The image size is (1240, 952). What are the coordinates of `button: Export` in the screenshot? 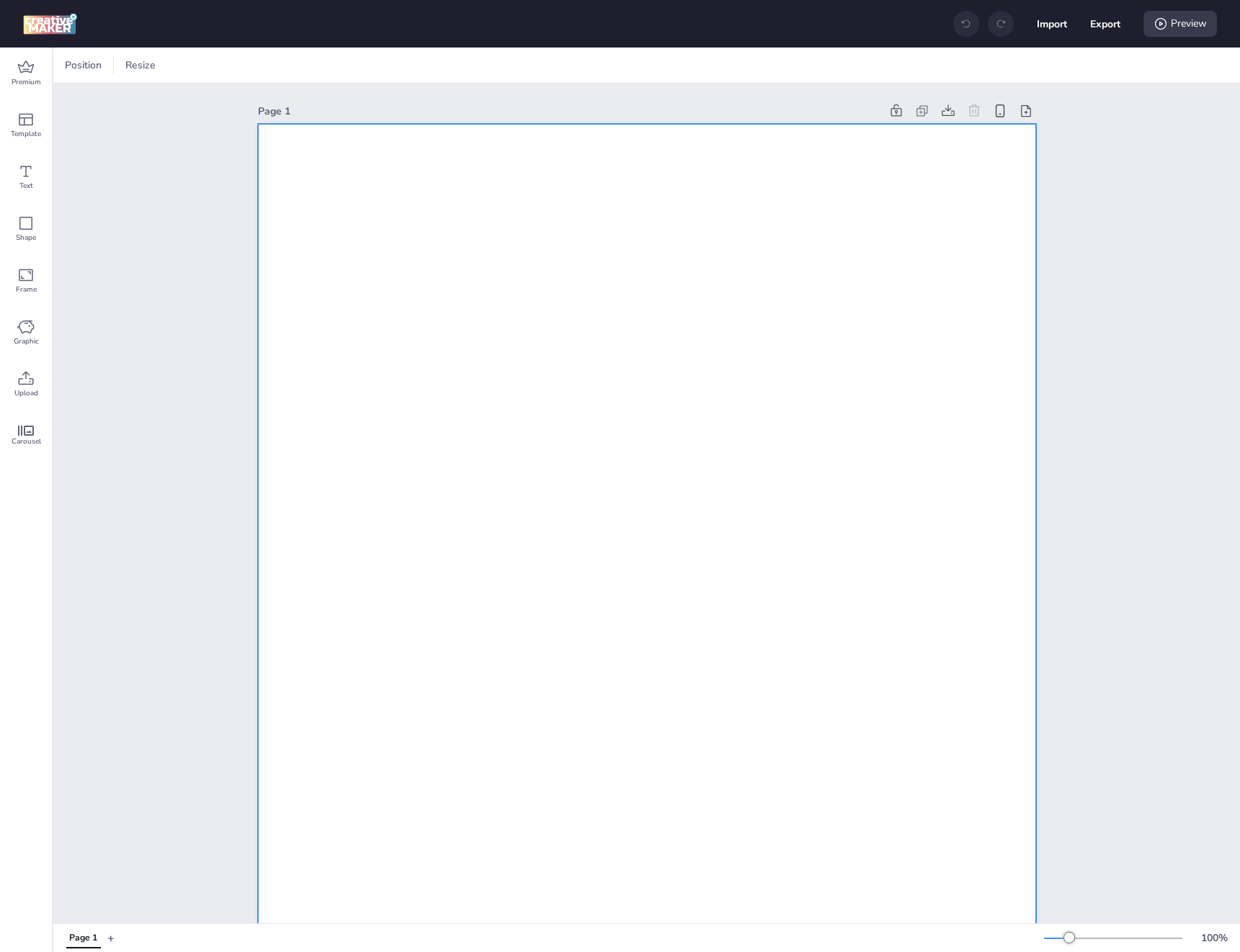 It's located at (1106, 24).